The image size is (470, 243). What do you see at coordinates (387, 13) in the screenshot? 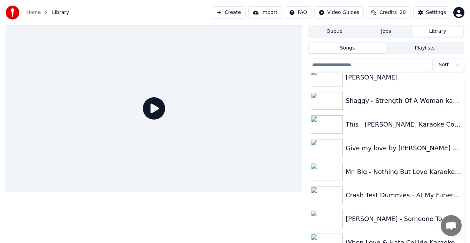
I see `span: Credits` at bounding box center [387, 13].